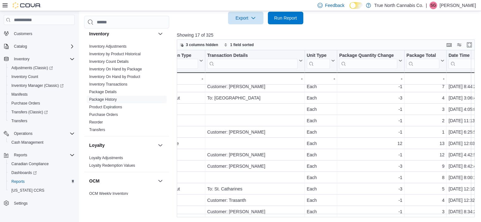 Image resolution: width=481 pixels, height=222 pixels. Describe the element at coordinates (426, 212) in the screenshot. I see `div: 3` at that location.